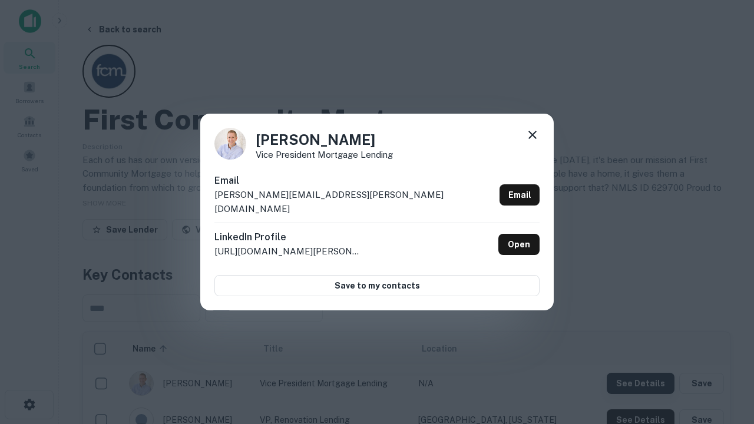 Image resolution: width=754 pixels, height=424 pixels. Describe the element at coordinates (725, 320) in the screenshot. I see `div: Chat Widget` at that location.